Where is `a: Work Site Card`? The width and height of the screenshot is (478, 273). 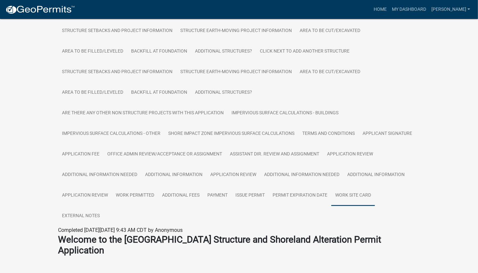 a: Work Site Card is located at coordinates (353, 195).